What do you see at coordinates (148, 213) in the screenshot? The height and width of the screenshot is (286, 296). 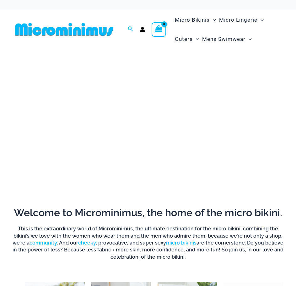 I see `h2: Welcome to Microminimus, the home of the micro bikini.` at bounding box center [148, 213].